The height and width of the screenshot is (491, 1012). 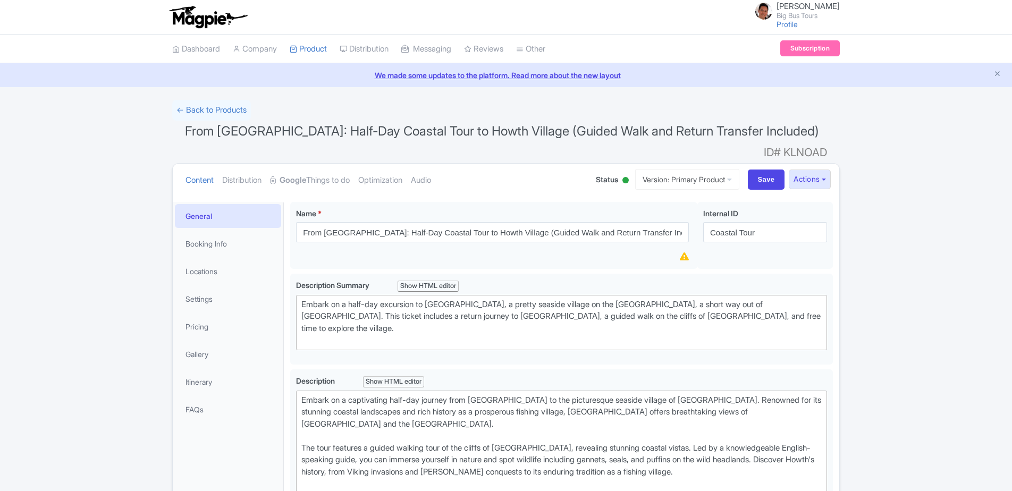 I want to click on a: Itinerary, so click(x=228, y=382).